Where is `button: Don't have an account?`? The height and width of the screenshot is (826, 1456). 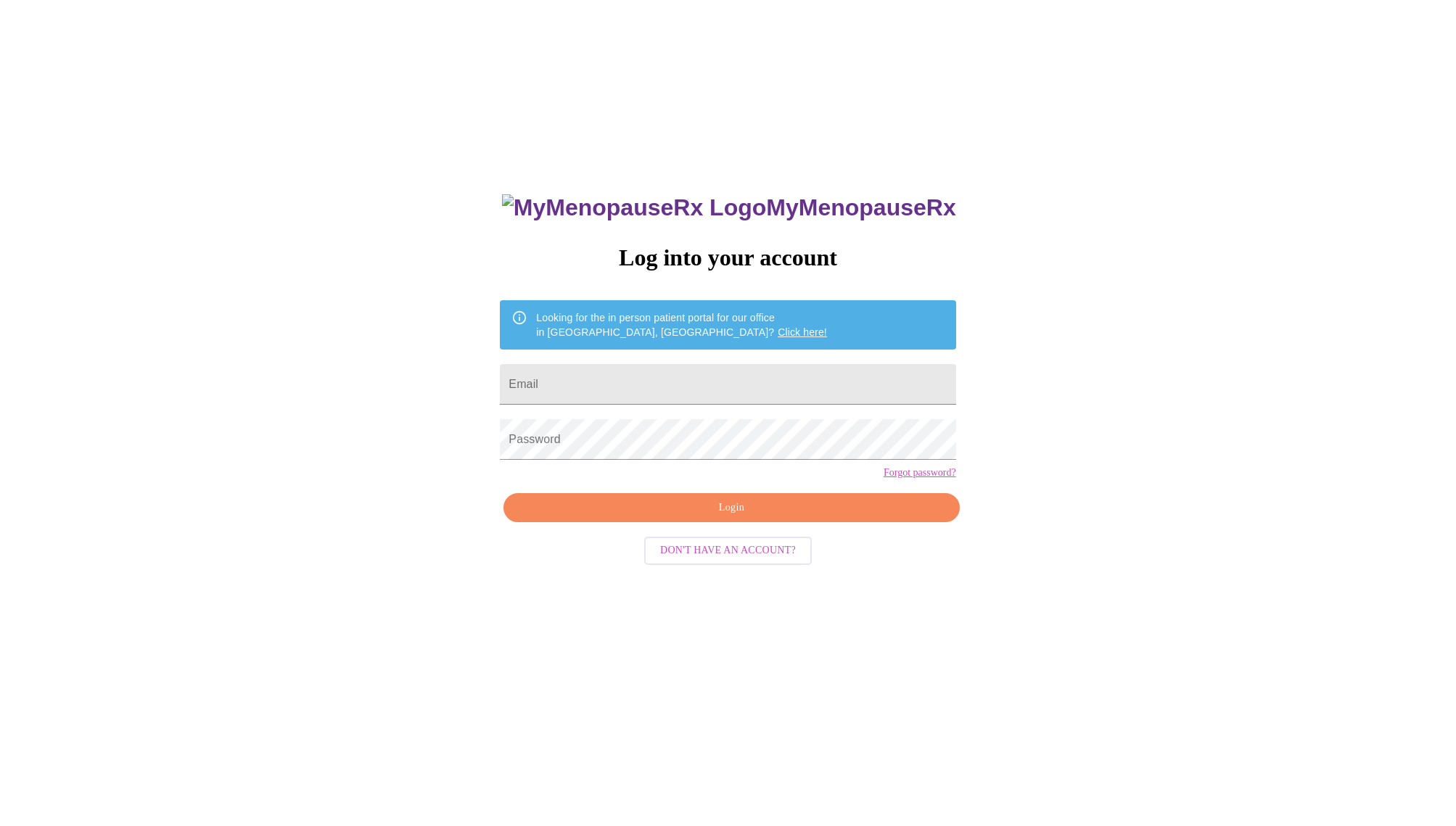 button: Don't have an account? is located at coordinates (727, 550).